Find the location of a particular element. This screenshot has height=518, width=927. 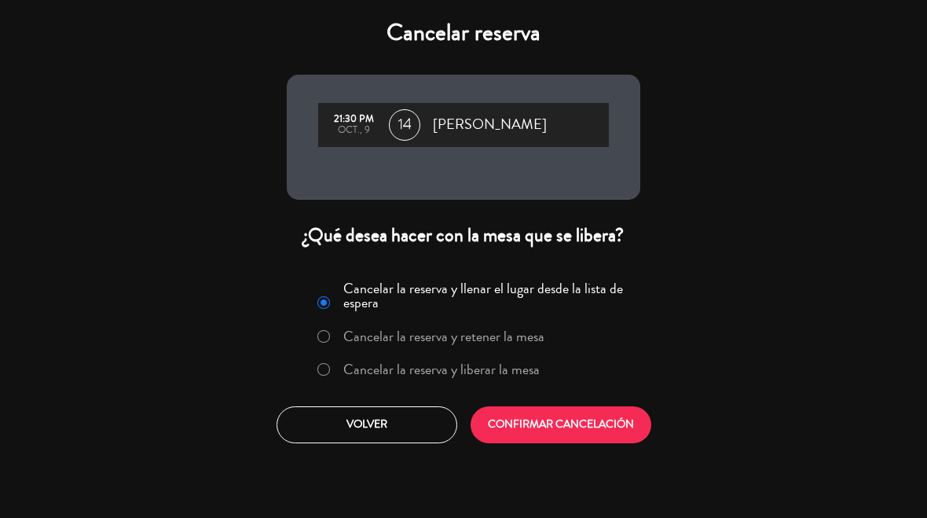

label: Cancelar la reserva y retener la mesa is located at coordinates (444, 336).